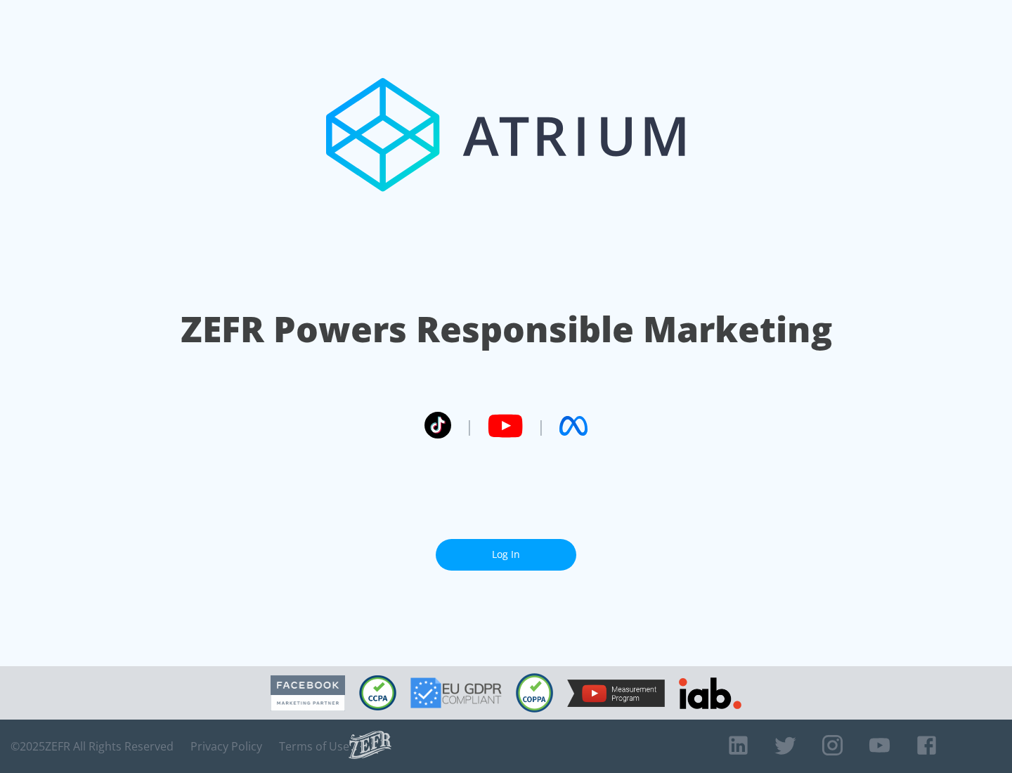  Describe the element at coordinates (615, 693) in the screenshot. I see `img: YouTube Measurement Program` at that location.